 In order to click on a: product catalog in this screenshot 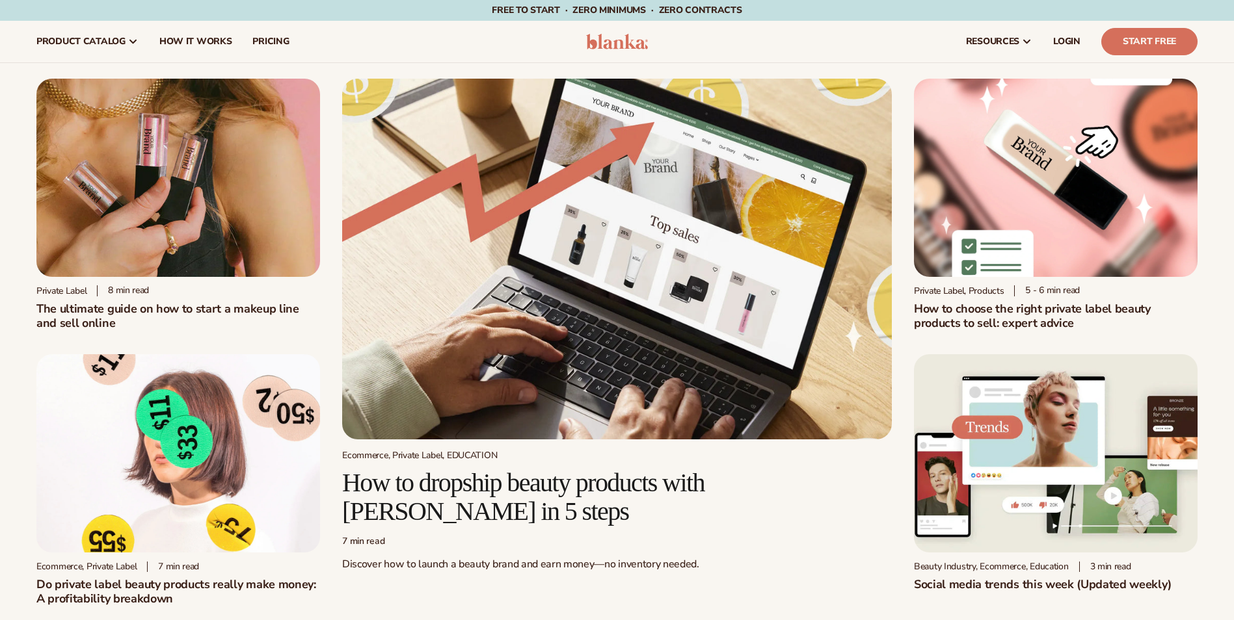, I will do `click(87, 42)`.